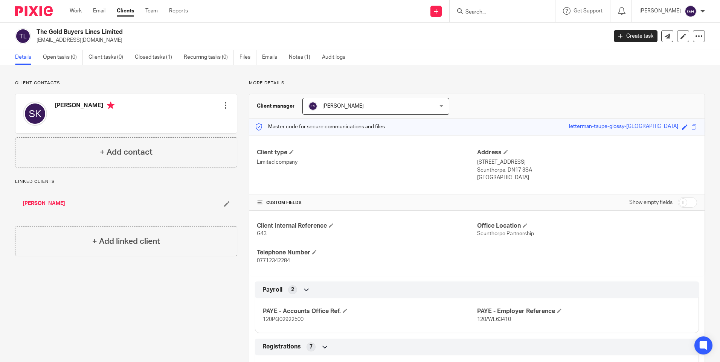 Image resolution: width=720 pixels, height=362 pixels. Describe the element at coordinates (76, 11) in the screenshot. I see `a: Work` at that location.